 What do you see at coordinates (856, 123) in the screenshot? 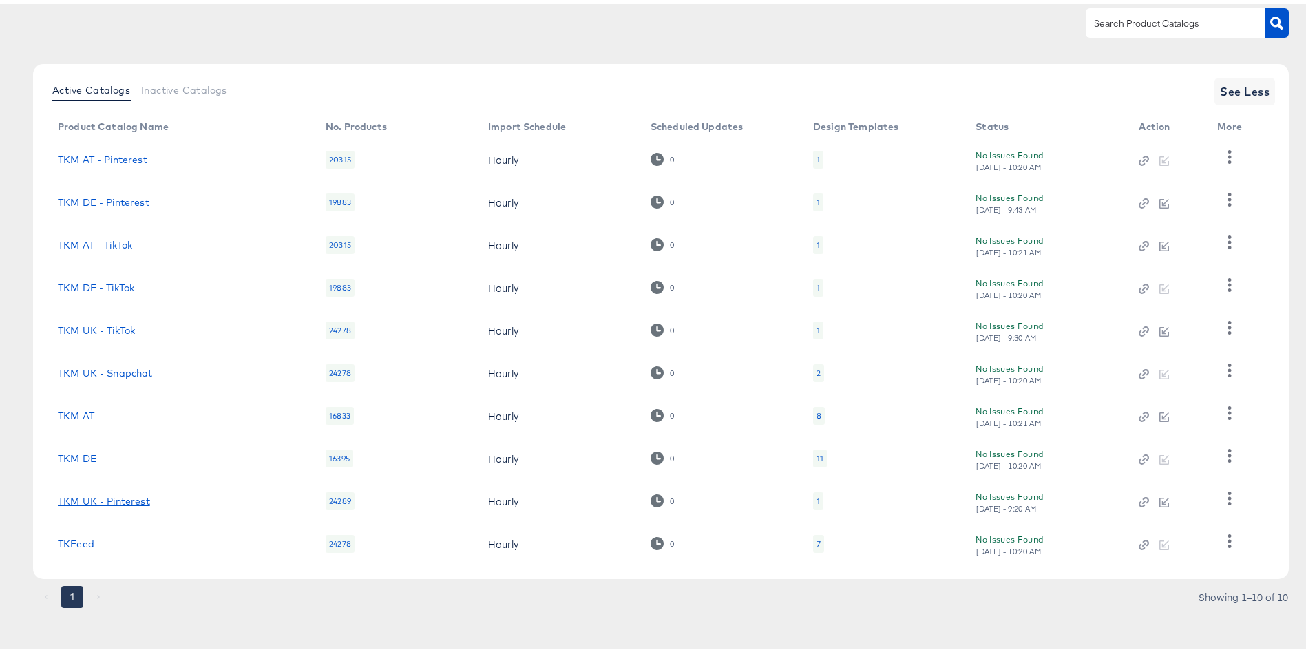
I see `div: Design Templates` at bounding box center [856, 123].